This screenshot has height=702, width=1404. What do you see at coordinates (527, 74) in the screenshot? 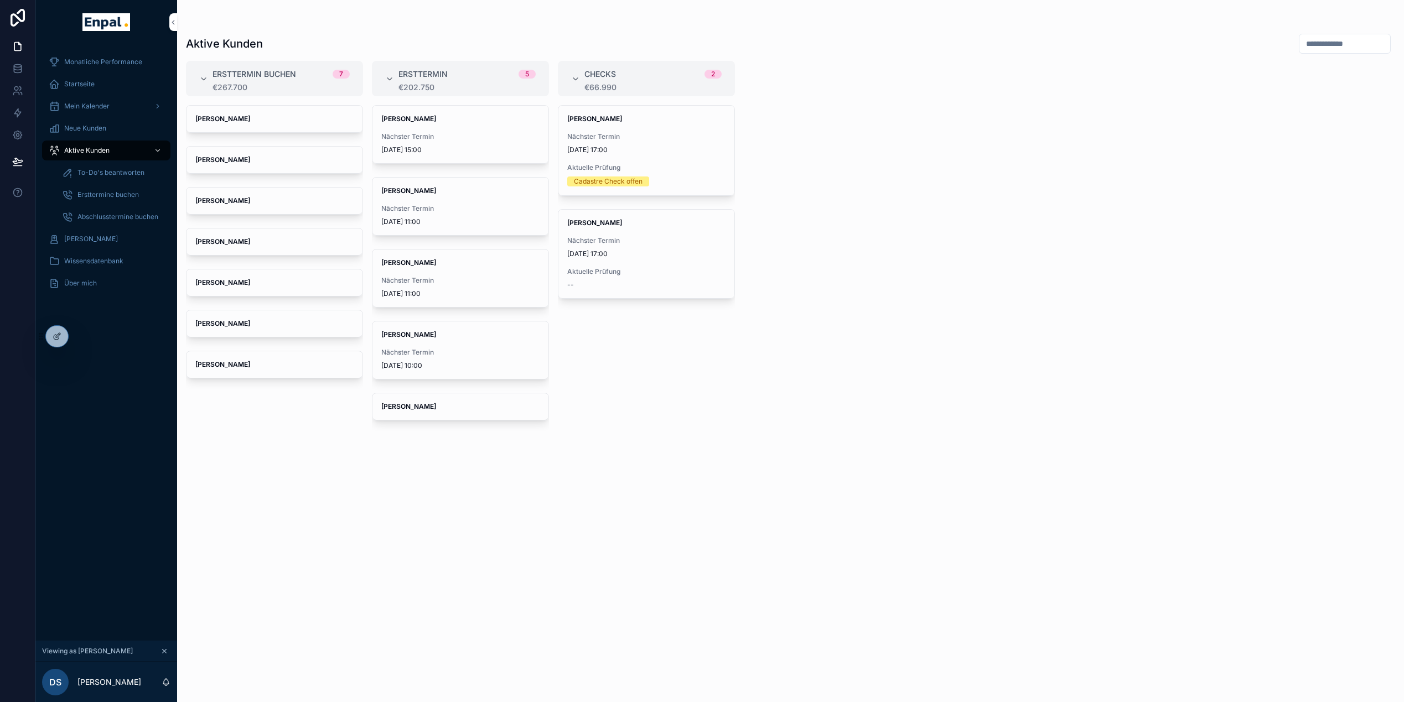
I see `div: 5` at bounding box center [527, 74].